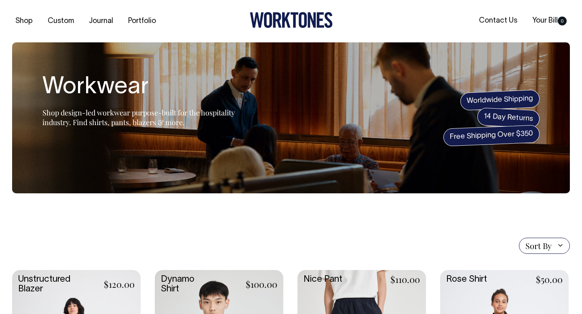 The image size is (582, 314). Describe the element at coordinates (549, 21) in the screenshot. I see `a: Your Bill0` at that location.